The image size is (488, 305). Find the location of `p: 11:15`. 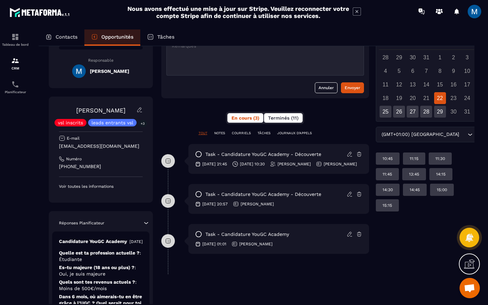

p: 11:15 is located at coordinates (414, 159).